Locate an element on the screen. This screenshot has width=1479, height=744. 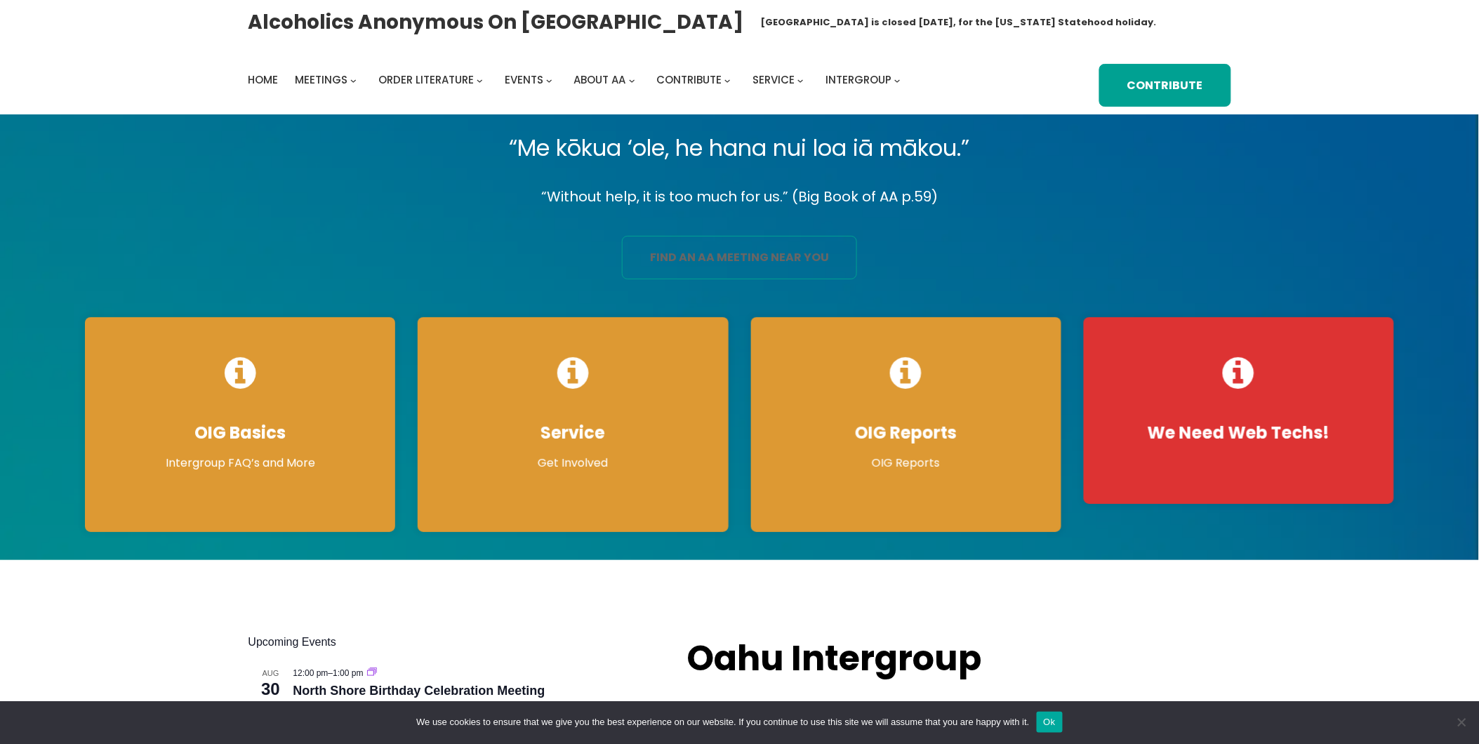
h4: OIG Basics is located at coordinates (240, 433).